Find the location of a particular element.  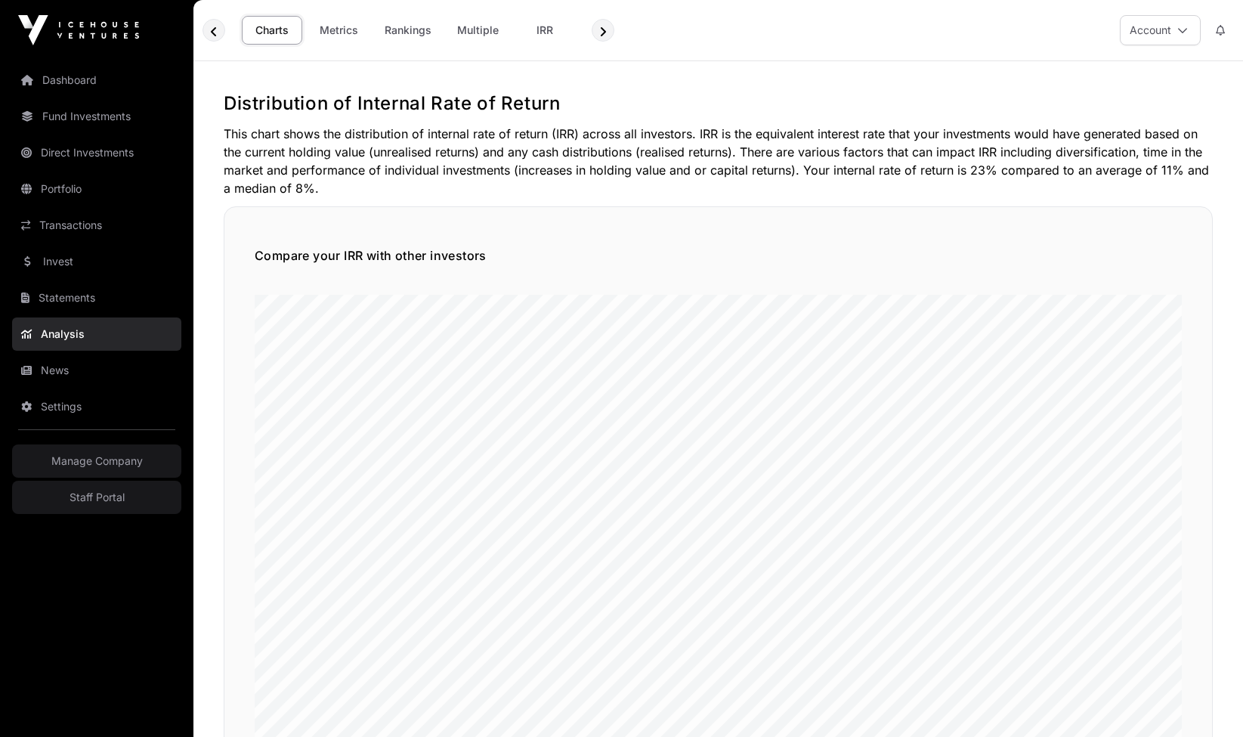

a: News is located at coordinates (97, 370).